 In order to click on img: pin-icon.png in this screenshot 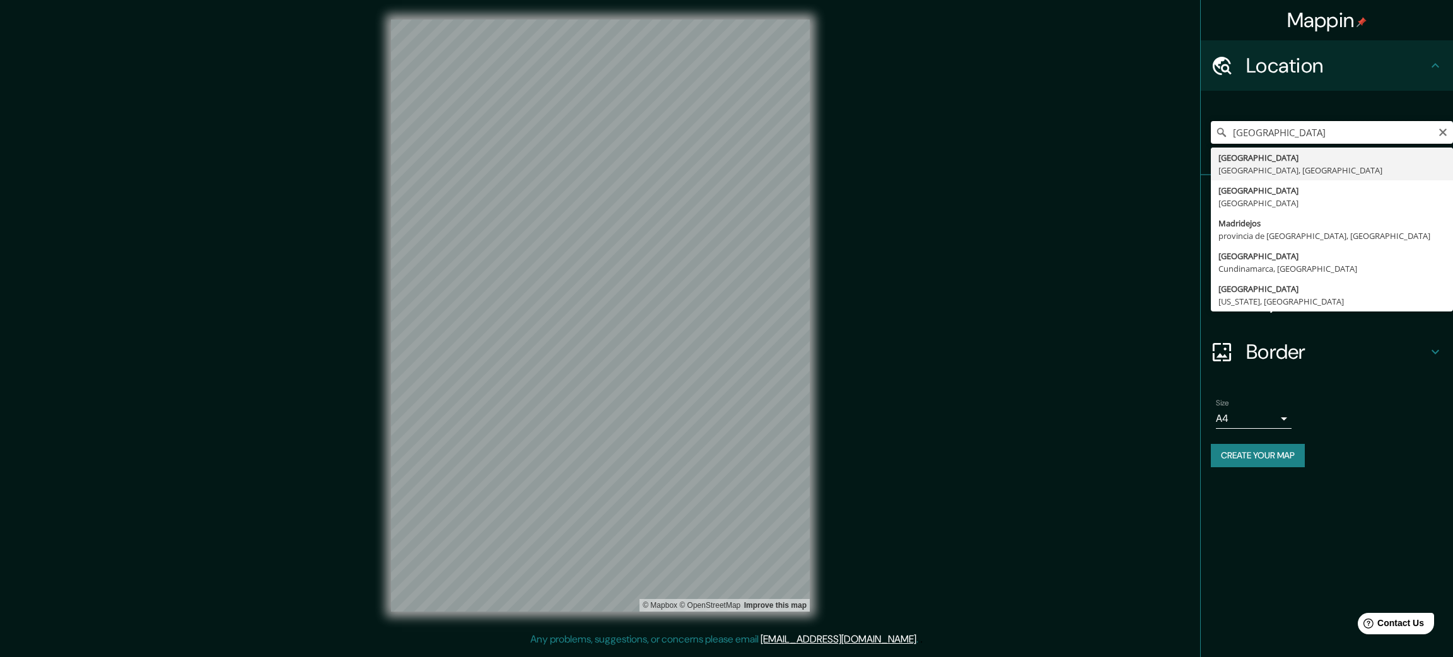, I will do `click(1362, 22)`.